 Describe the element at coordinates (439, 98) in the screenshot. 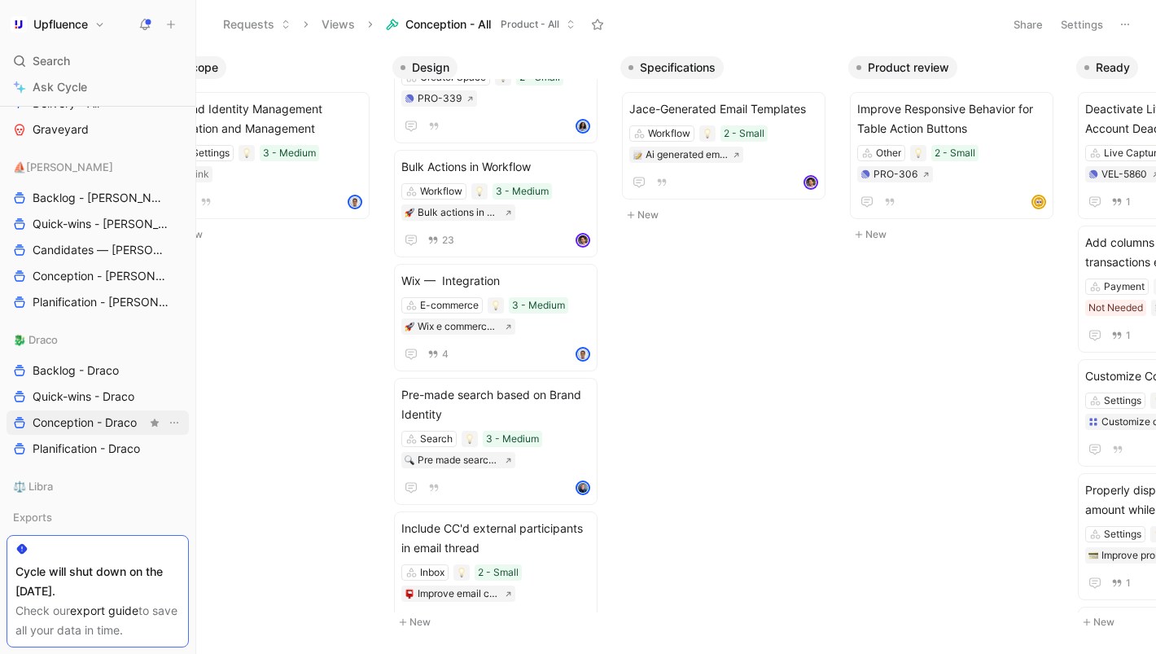

I see `div: PRO-339` at that location.